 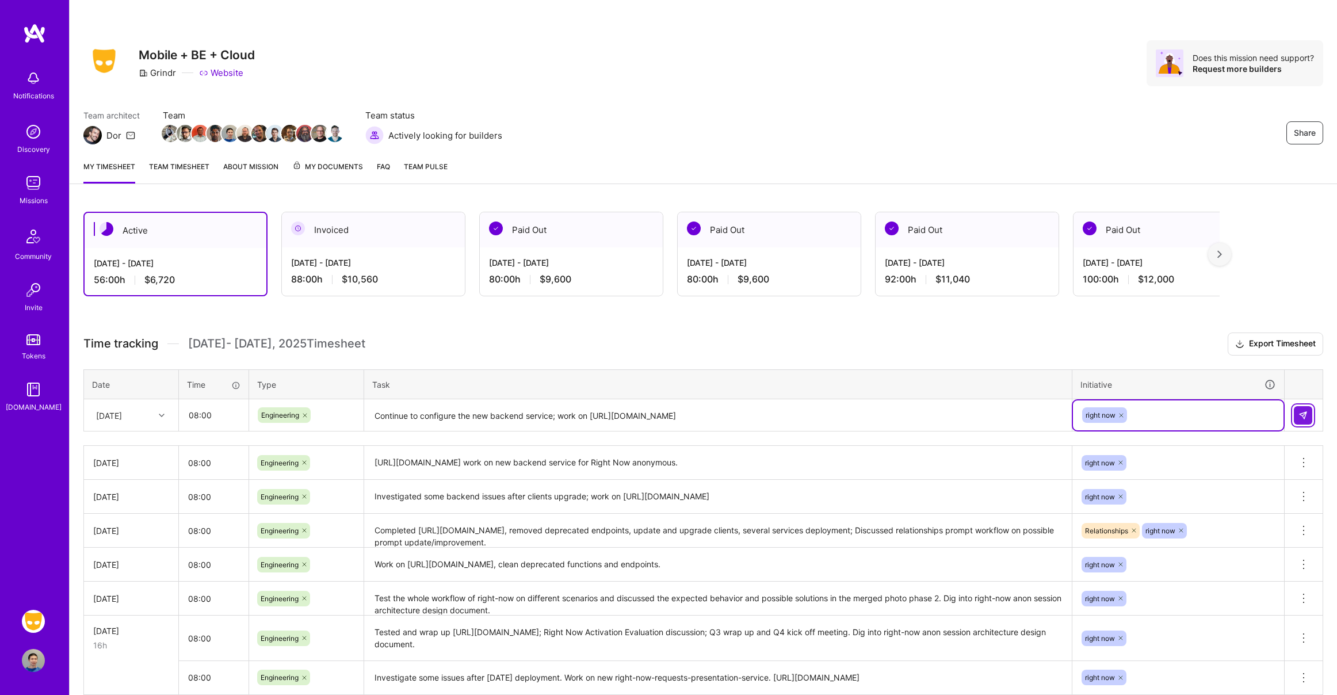 I want to click on div: Invite, so click(x=33, y=307).